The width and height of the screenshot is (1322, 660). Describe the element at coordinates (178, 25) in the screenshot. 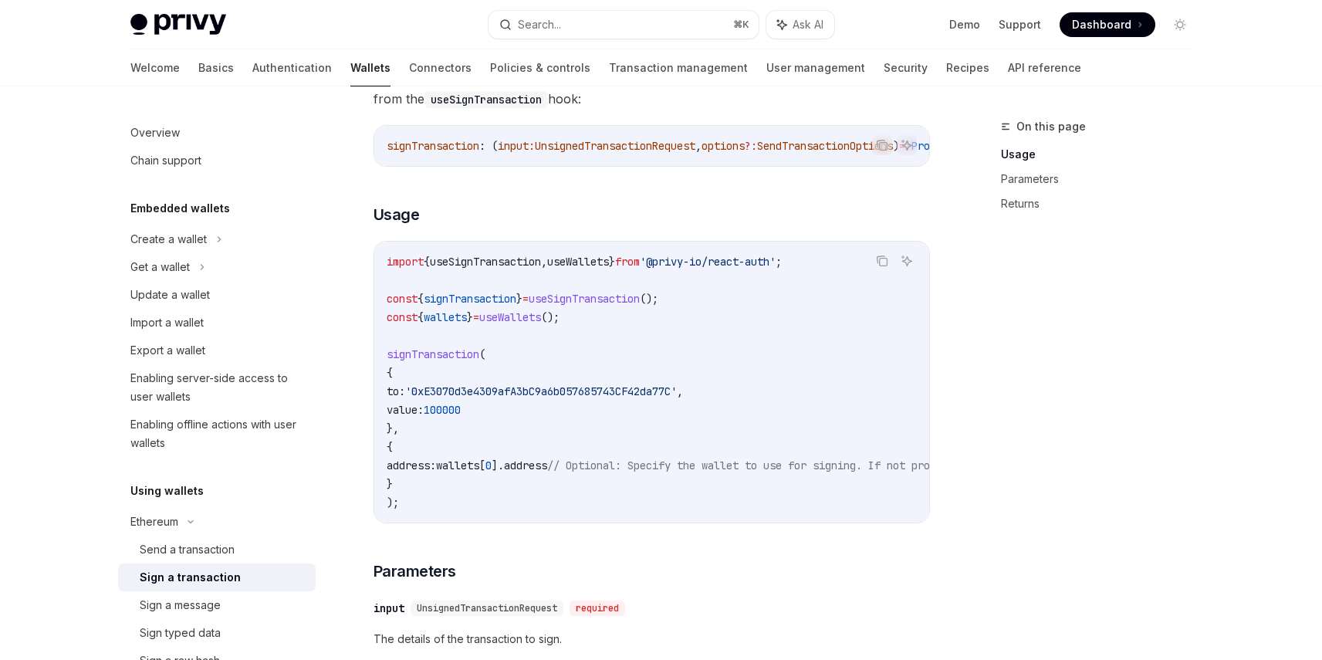

I see `img: light logo` at that location.